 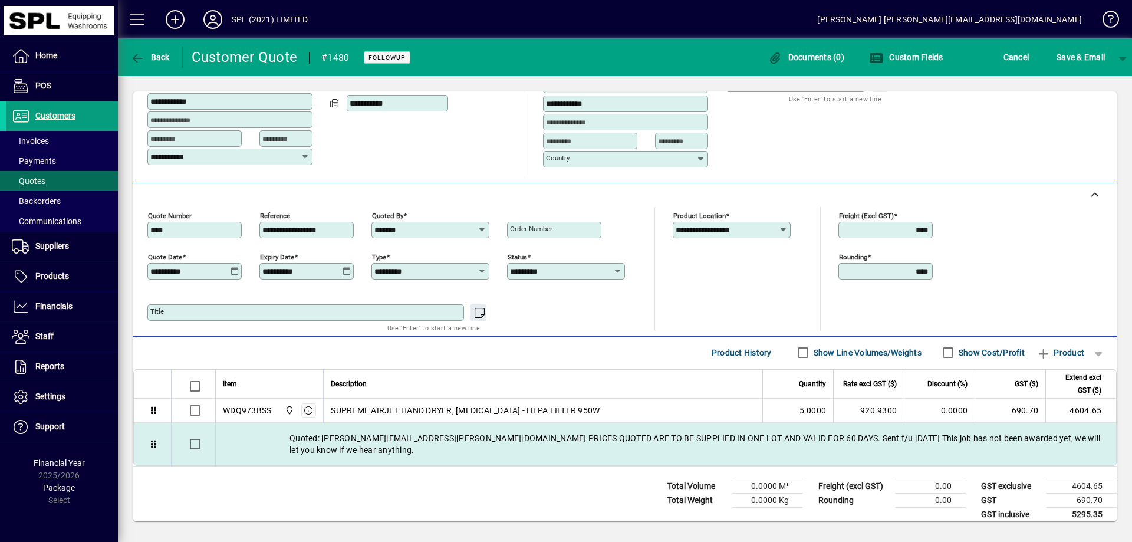 What do you see at coordinates (62, 181) in the screenshot?
I see `a: Quotes` at bounding box center [62, 181].